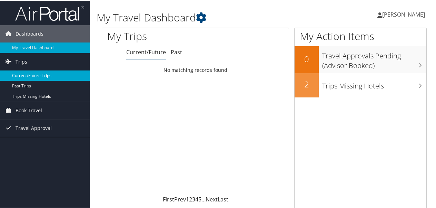  Describe the element at coordinates (33, 127) in the screenshot. I see `span: Travel Approval` at that location.